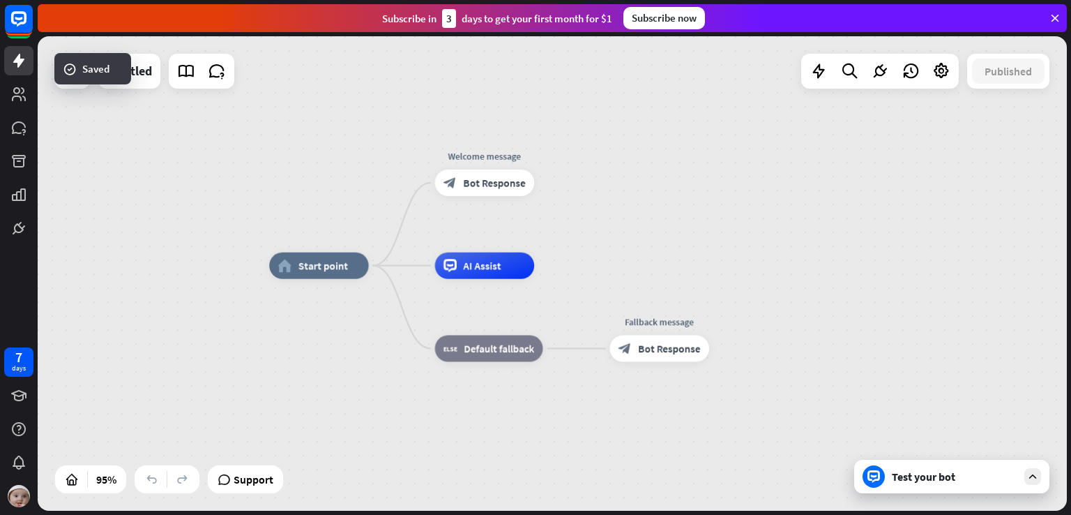 The width and height of the screenshot is (1071, 515). What do you see at coordinates (664, 18) in the screenshot?
I see `div: Subscribe now` at bounding box center [664, 18].